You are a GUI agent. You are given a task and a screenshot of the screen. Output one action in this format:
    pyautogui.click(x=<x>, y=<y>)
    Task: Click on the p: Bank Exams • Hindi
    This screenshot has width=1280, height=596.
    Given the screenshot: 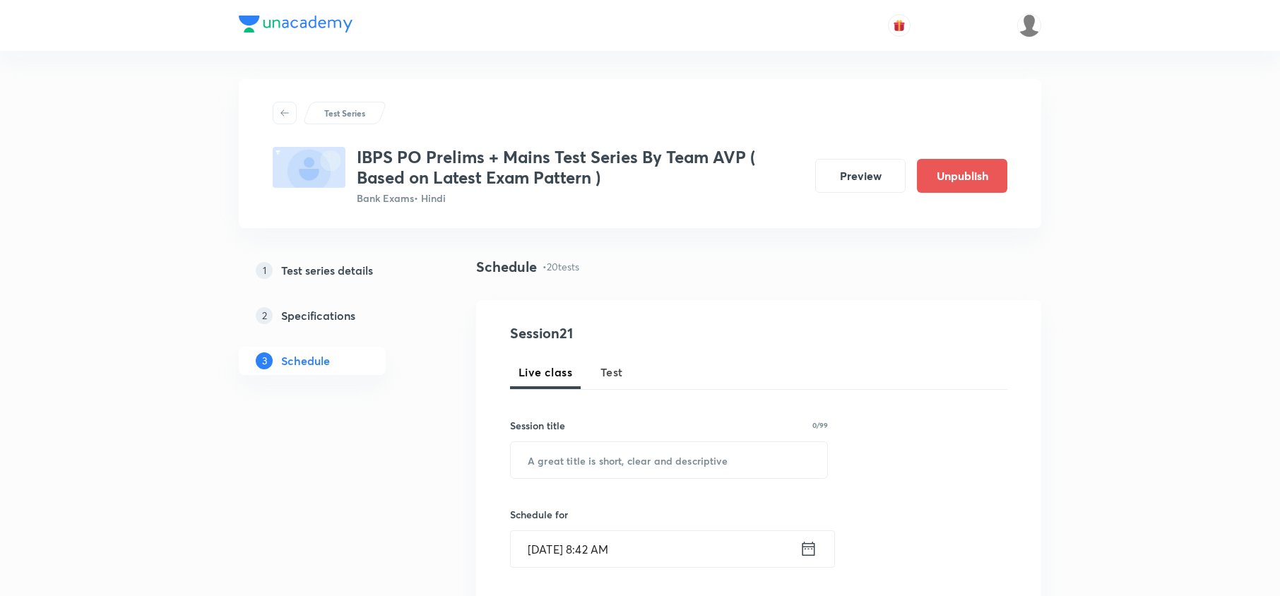 What is the action you would take?
    pyautogui.click(x=580, y=198)
    